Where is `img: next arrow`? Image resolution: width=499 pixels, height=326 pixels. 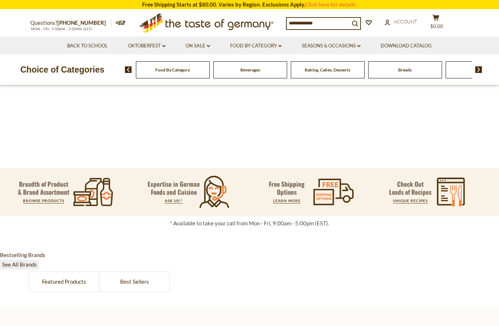
img: next arrow is located at coordinates (478, 70).